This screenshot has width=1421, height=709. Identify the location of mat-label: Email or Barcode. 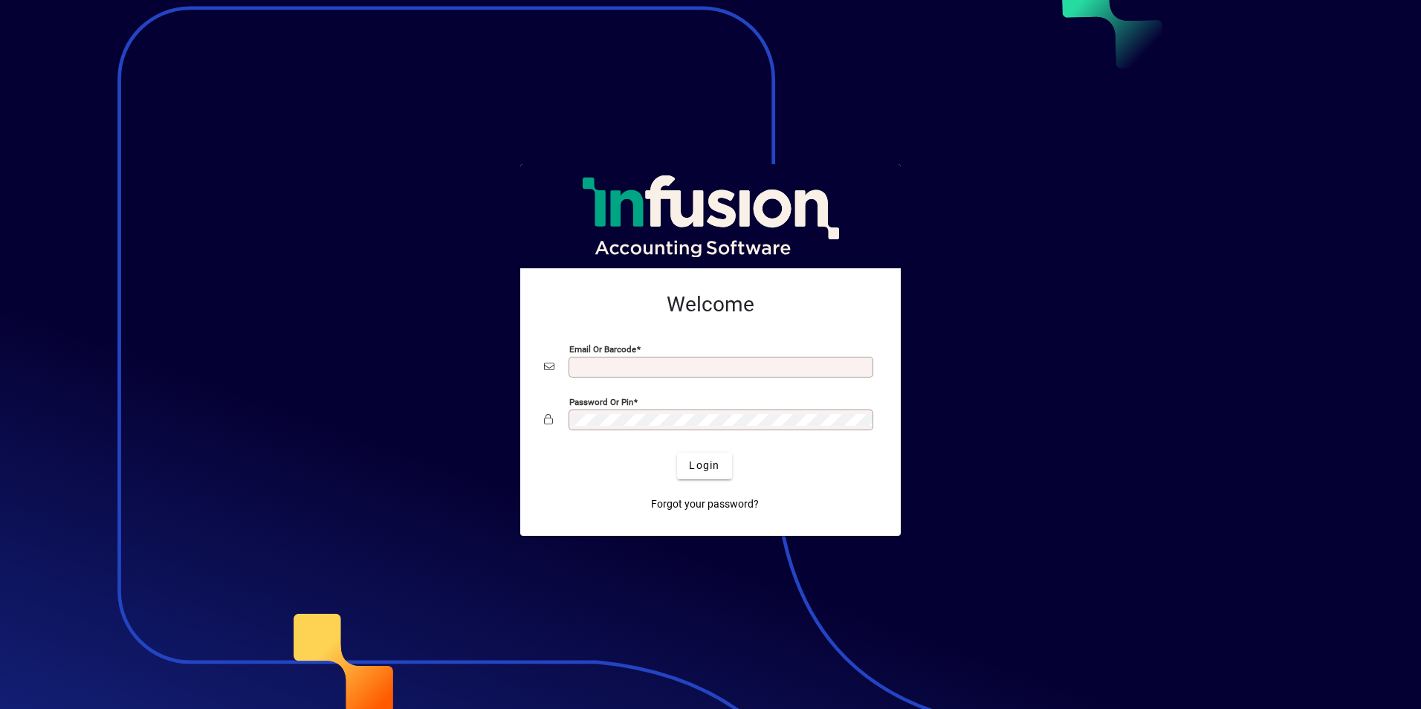
(603, 349).